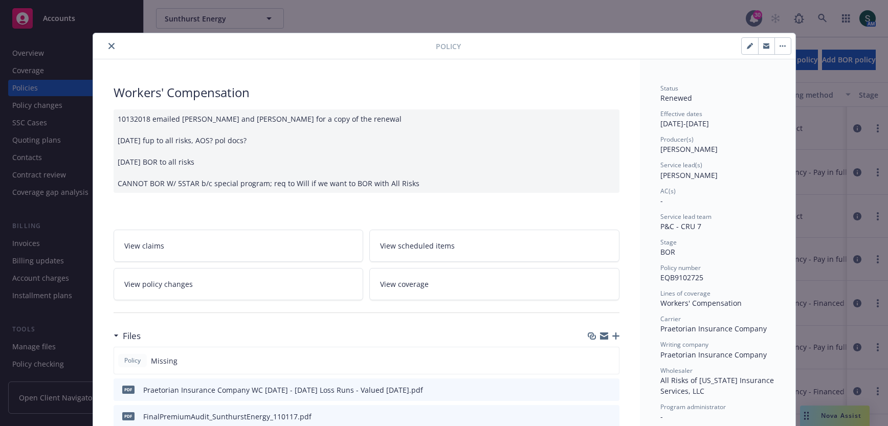  What do you see at coordinates (164, 361) in the screenshot?
I see `span: Missing` at bounding box center [164, 361].